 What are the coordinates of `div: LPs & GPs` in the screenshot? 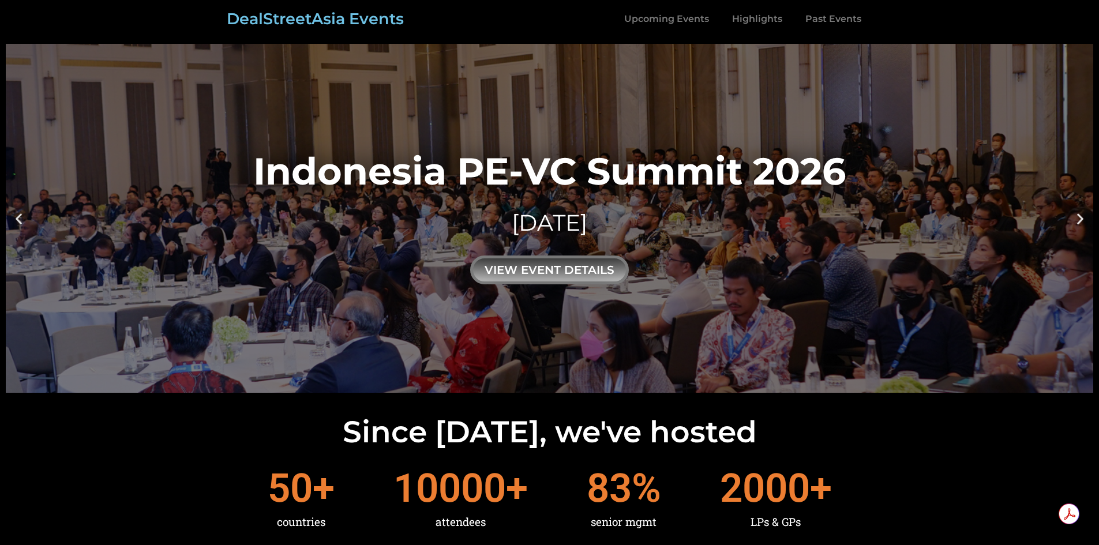 It's located at (776, 522).